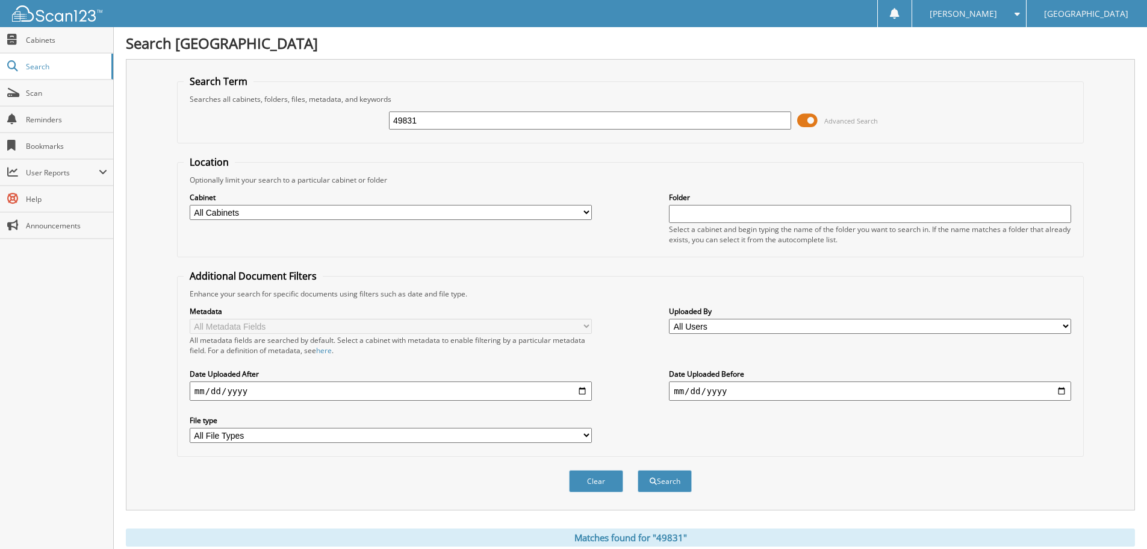 The width and height of the screenshot is (1147, 549). What do you see at coordinates (324, 350) in the screenshot?
I see `a: here` at bounding box center [324, 350].